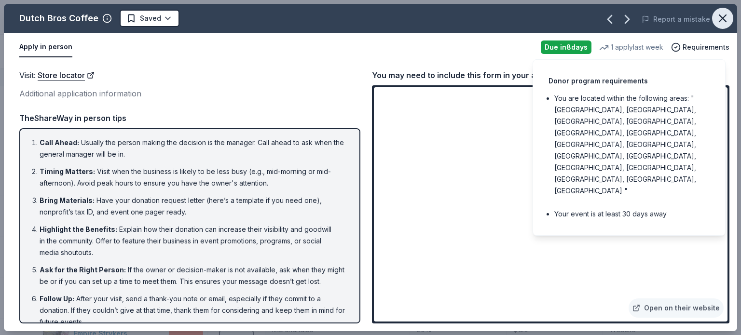  Describe the element at coordinates (67, 200) in the screenshot. I see `span: Bring Materials :` at that location.